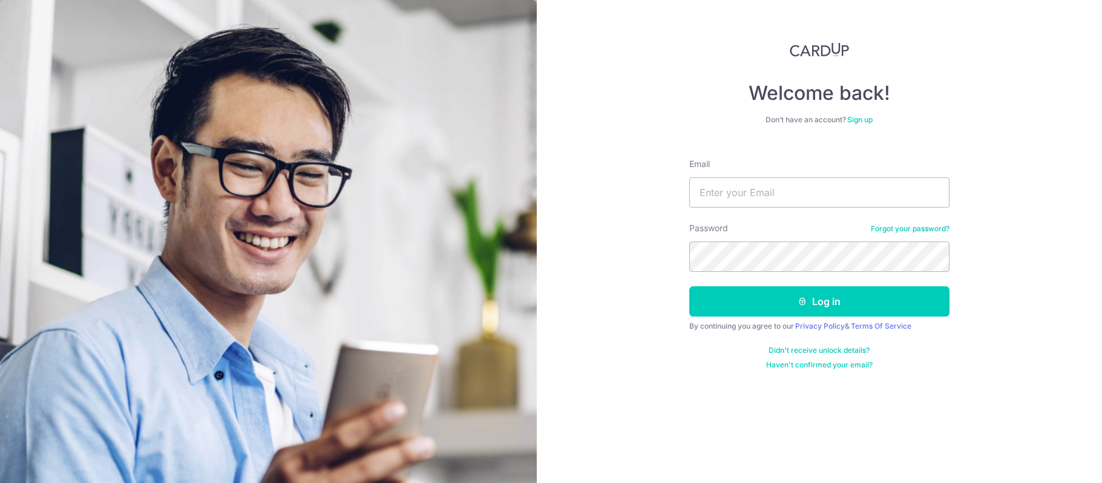 The height and width of the screenshot is (483, 1102). I want to click on img: CardUp Logo, so click(820, 50).